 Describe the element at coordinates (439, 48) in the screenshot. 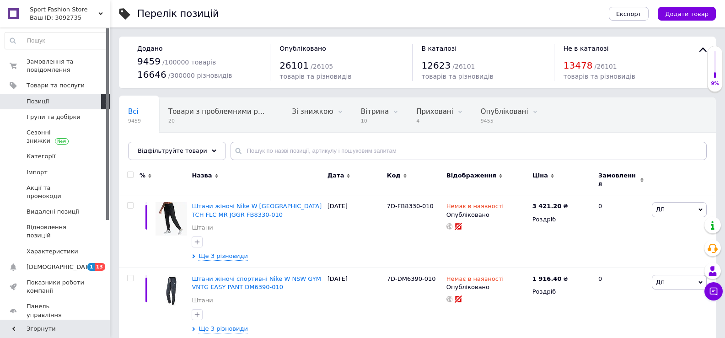

I see `span: В каталозі` at that location.